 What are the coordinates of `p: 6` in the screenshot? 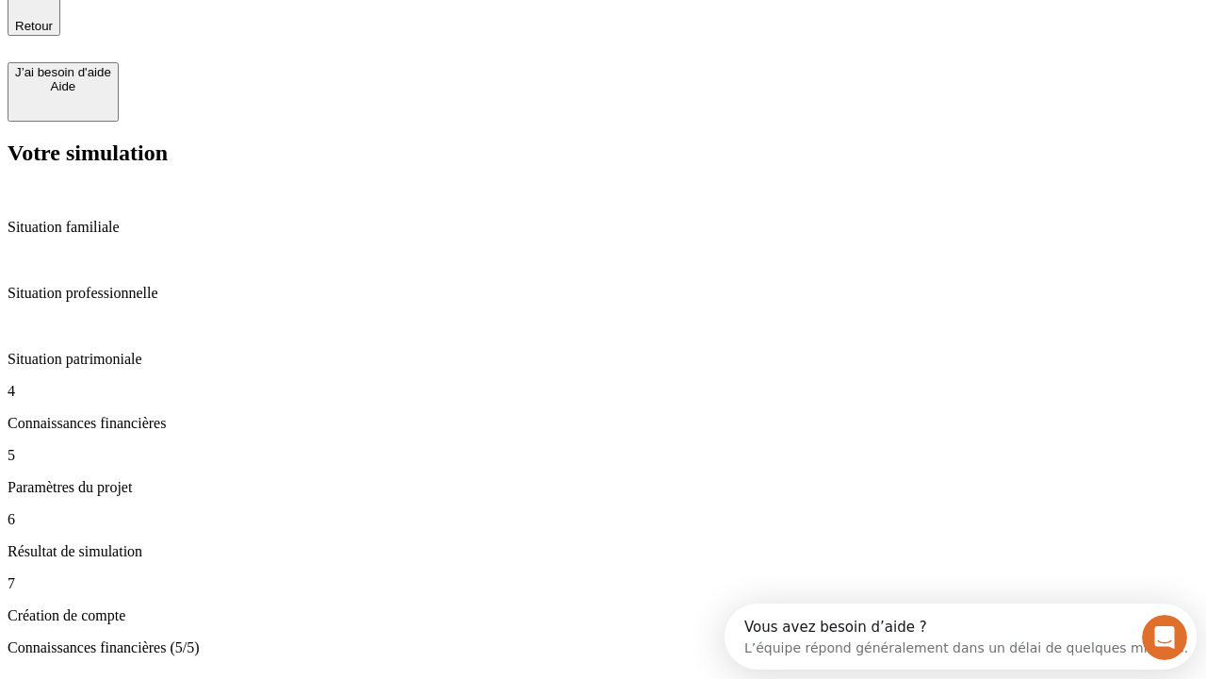 It's located at (603, 519).